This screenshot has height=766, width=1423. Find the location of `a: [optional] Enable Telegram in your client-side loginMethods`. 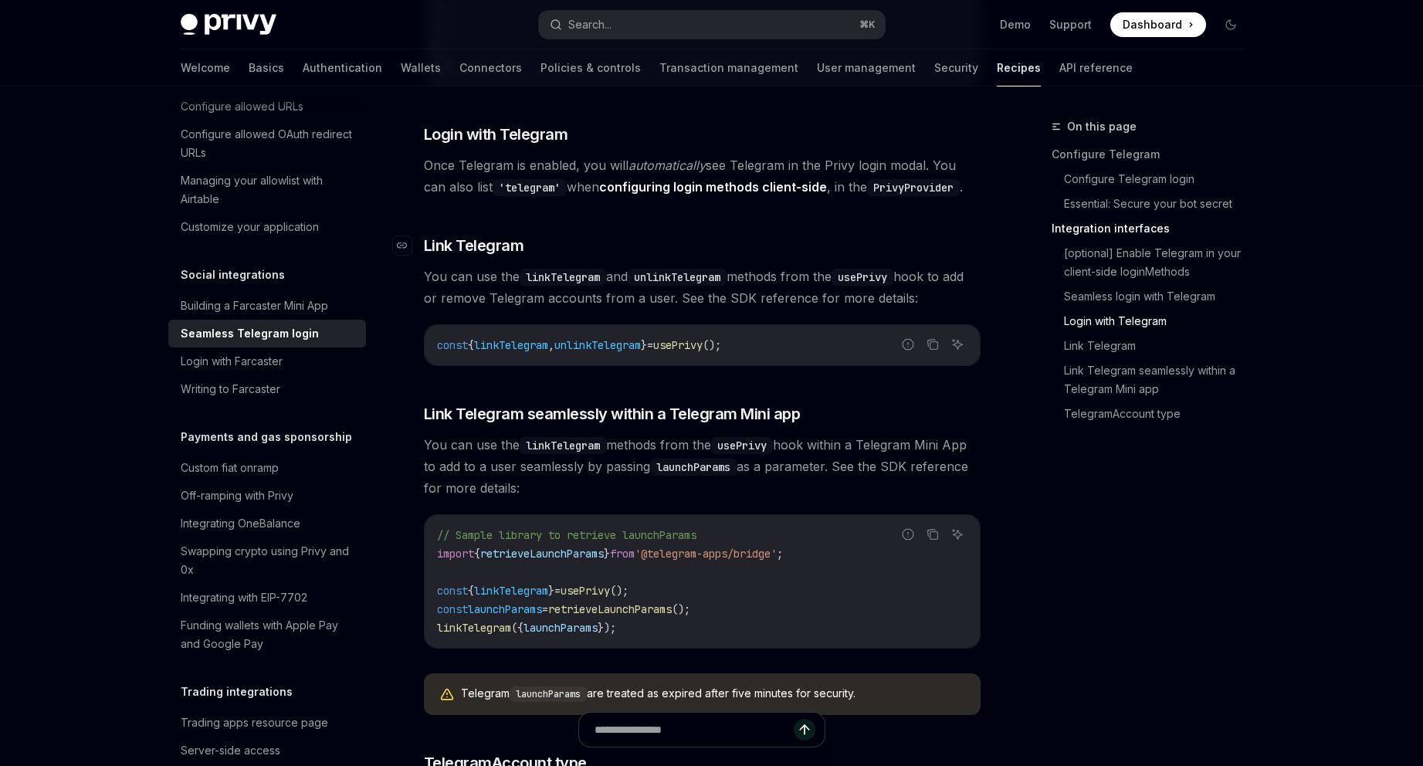

a: [optional] Enable Telegram in your client-side loginMethods is located at coordinates (1160, 263).